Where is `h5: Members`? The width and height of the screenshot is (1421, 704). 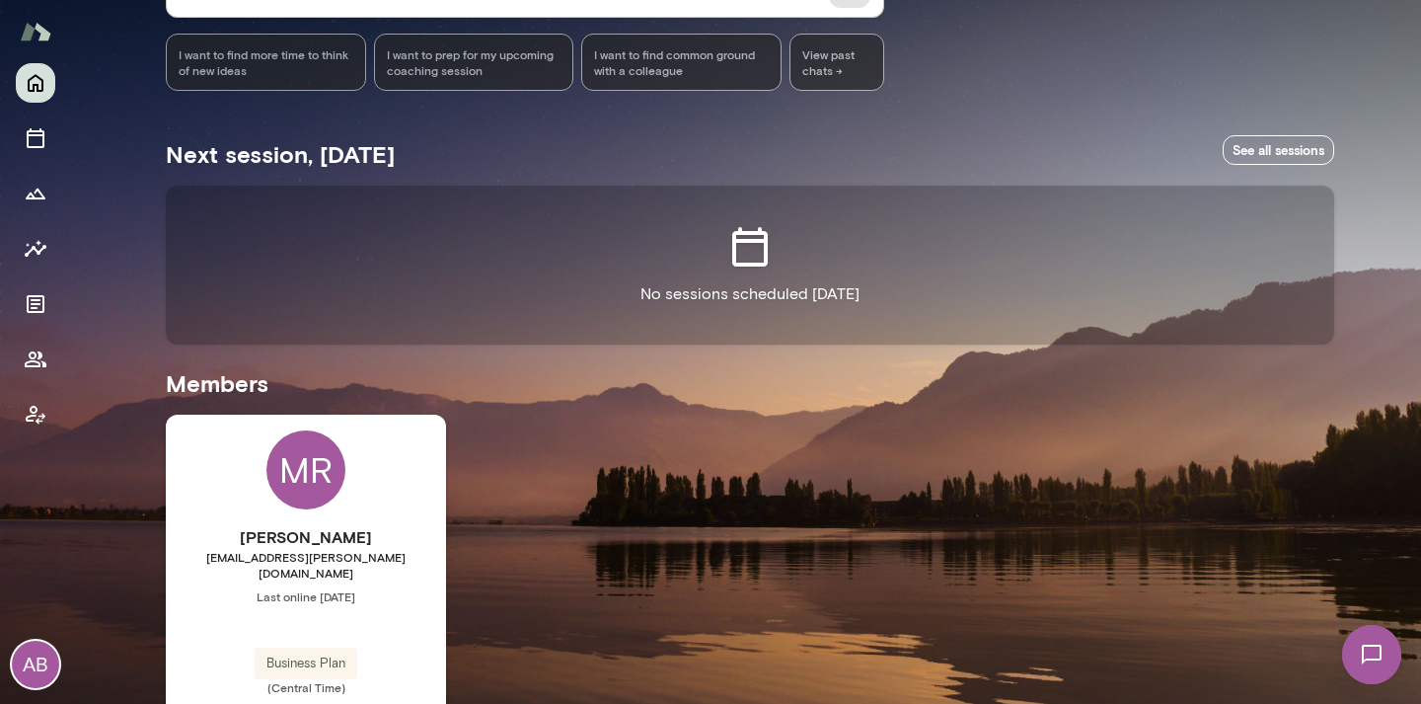
h5: Members is located at coordinates (750, 383).